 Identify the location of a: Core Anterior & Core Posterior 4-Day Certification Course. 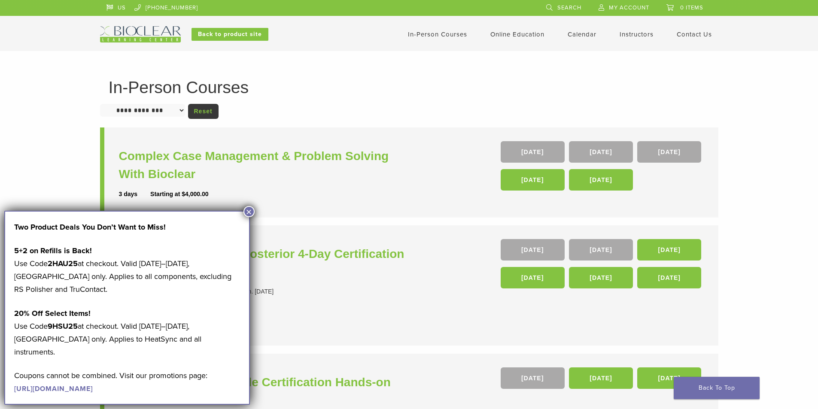
(265, 263).